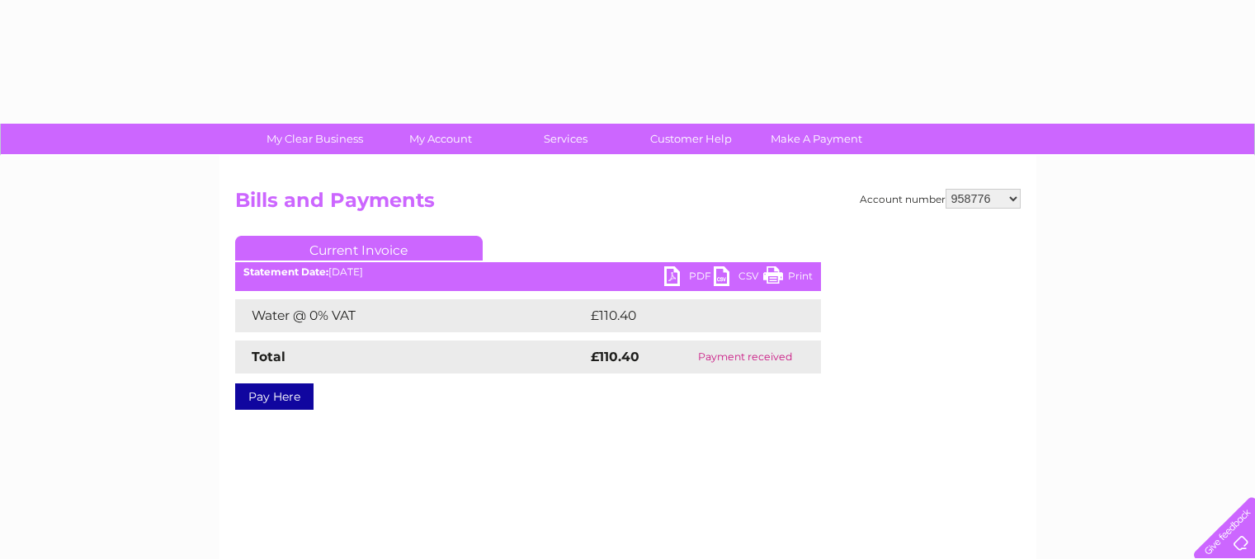 The height and width of the screenshot is (559, 1255). What do you see at coordinates (440, 139) in the screenshot?
I see `a: My Account` at bounding box center [440, 139].